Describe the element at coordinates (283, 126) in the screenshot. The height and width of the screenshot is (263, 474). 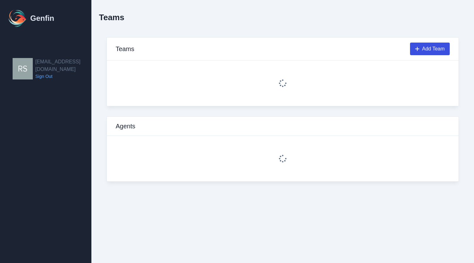
I see `h3: Agents` at that location.